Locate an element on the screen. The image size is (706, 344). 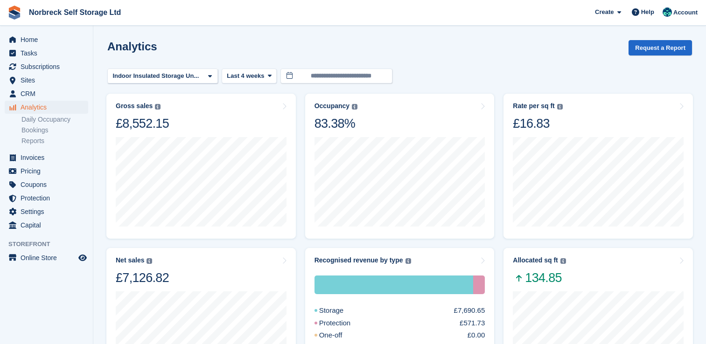
button: Last 4 weeks is located at coordinates (249, 76).